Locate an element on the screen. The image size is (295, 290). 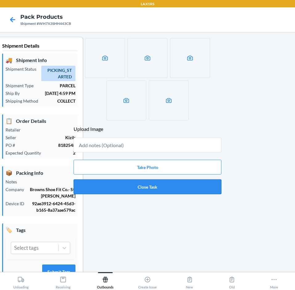
p: Shipment Type is located at coordinates (22, 85).